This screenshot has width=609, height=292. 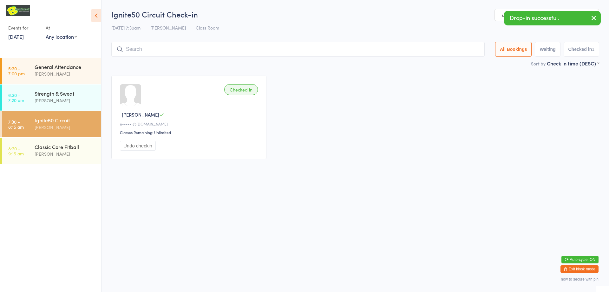 I want to click on div: Ignite50 Circuit, so click(x=65, y=120).